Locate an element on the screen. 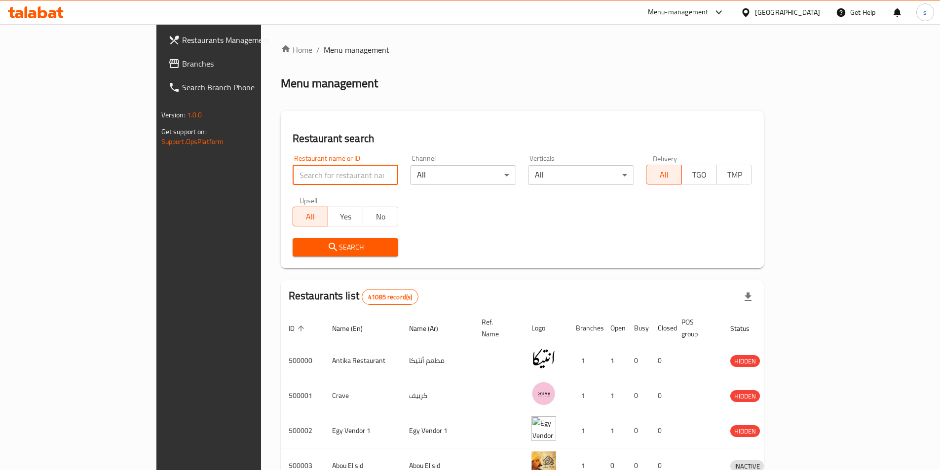  span: Restaurants Management is located at coordinates (244, 40).